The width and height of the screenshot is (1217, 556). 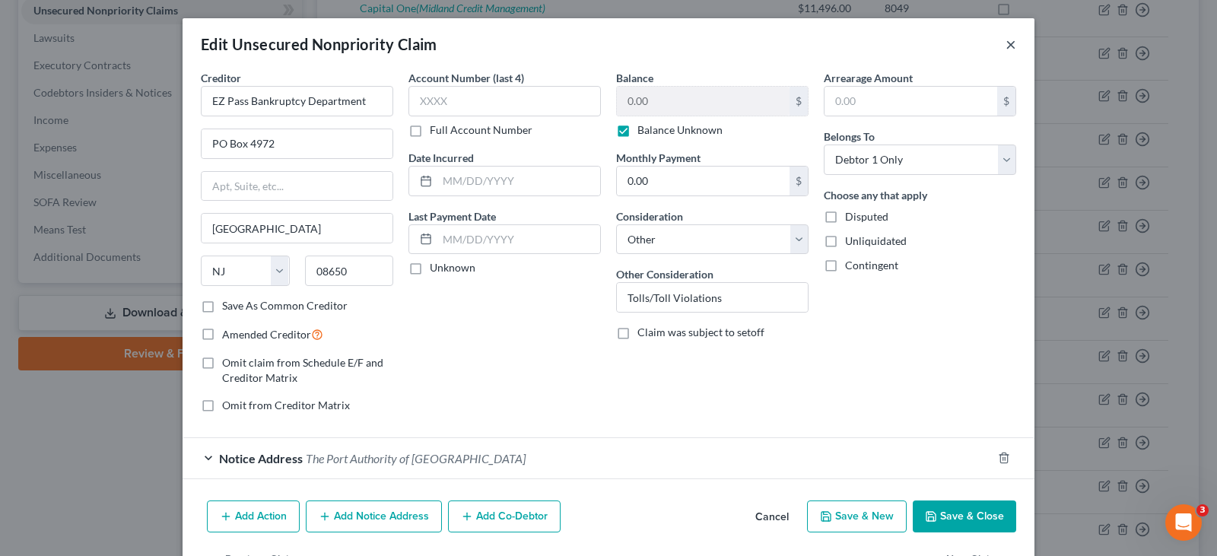 What do you see at coordinates (441, 157) in the screenshot?
I see `label: Date Incurred` at bounding box center [441, 157].